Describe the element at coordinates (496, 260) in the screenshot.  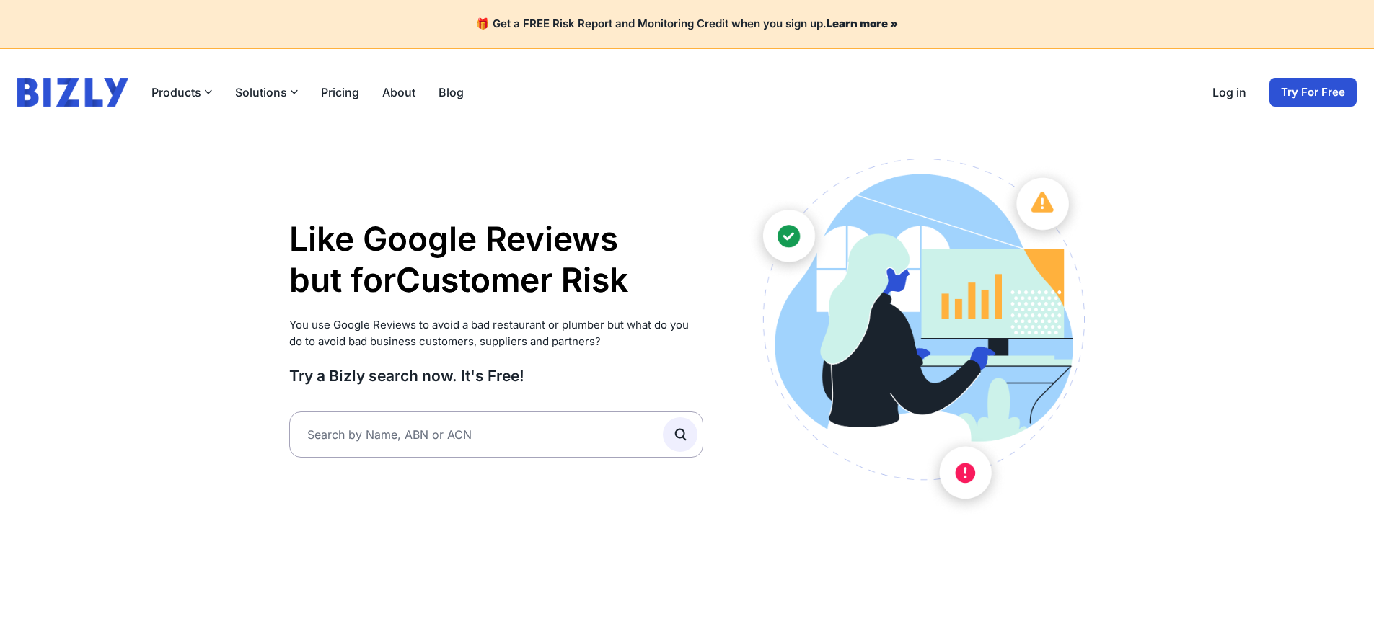
I see `h1: Like Google Reviews but for` at that location.